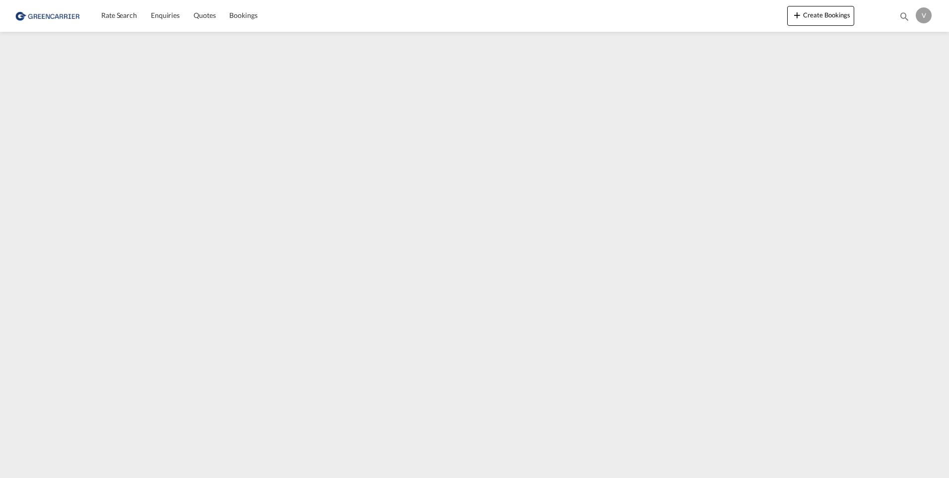 This screenshot has height=478, width=949. What do you see at coordinates (797, 15) in the screenshot?
I see `md-icon: icon-plus 400-fg` at bounding box center [797, 15].